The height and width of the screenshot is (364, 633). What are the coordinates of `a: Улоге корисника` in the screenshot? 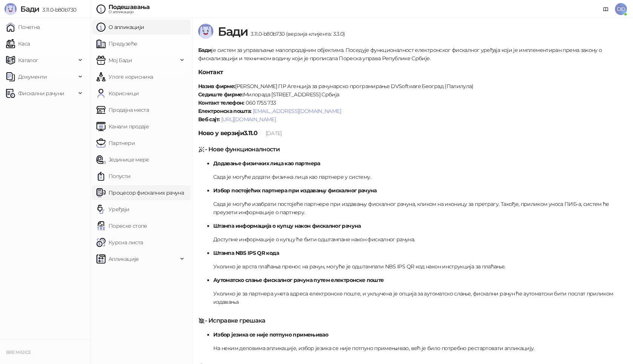 It's located at (125, 77).